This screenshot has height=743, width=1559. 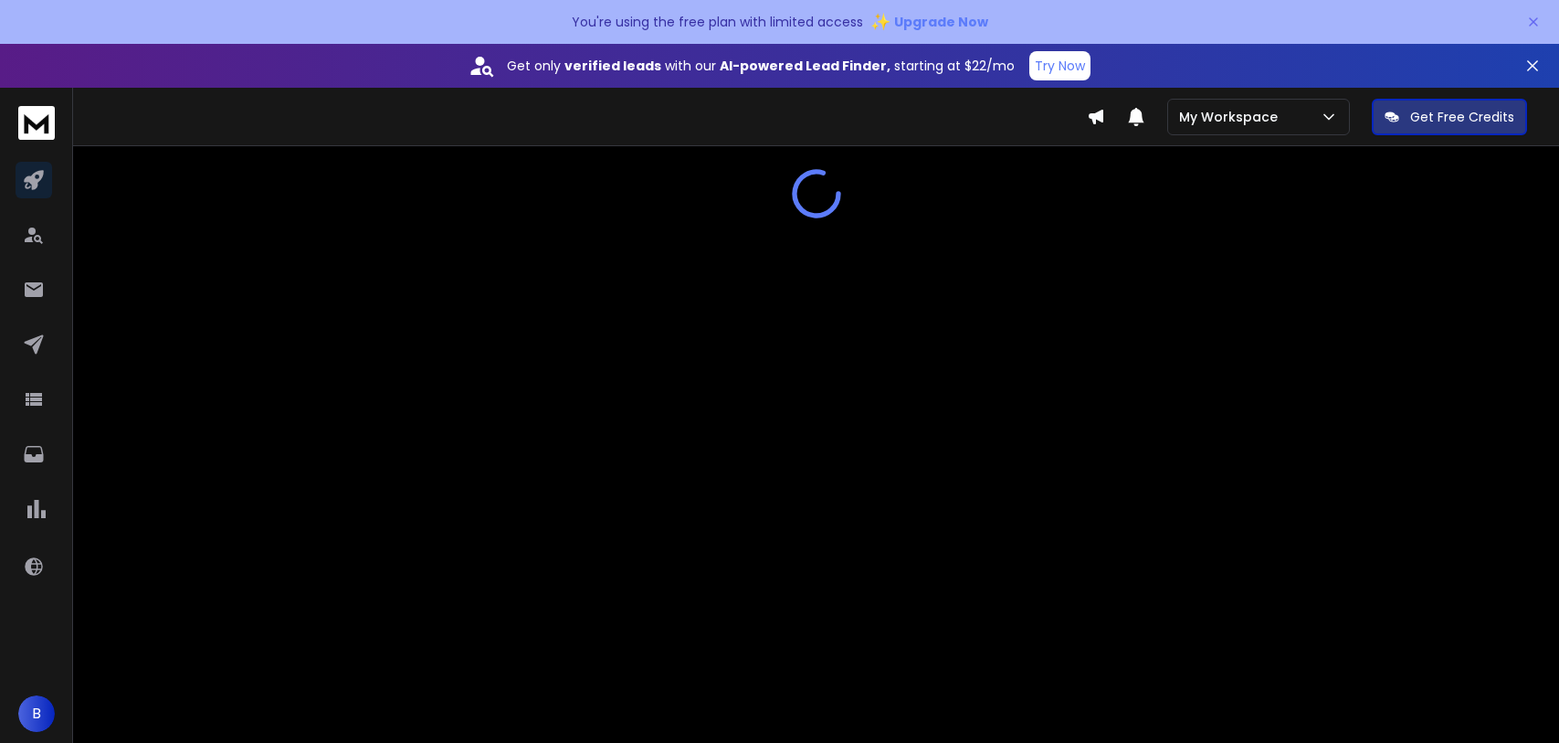 I want to click on p: You're using the free plan with limited access, so click(x=717, y=22).